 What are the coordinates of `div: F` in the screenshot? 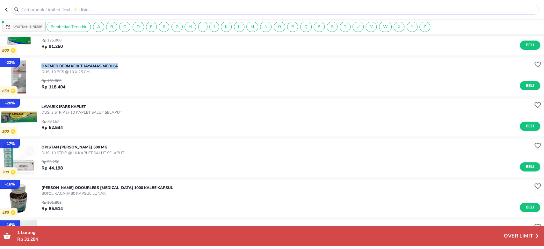 It's located at (164, 27).